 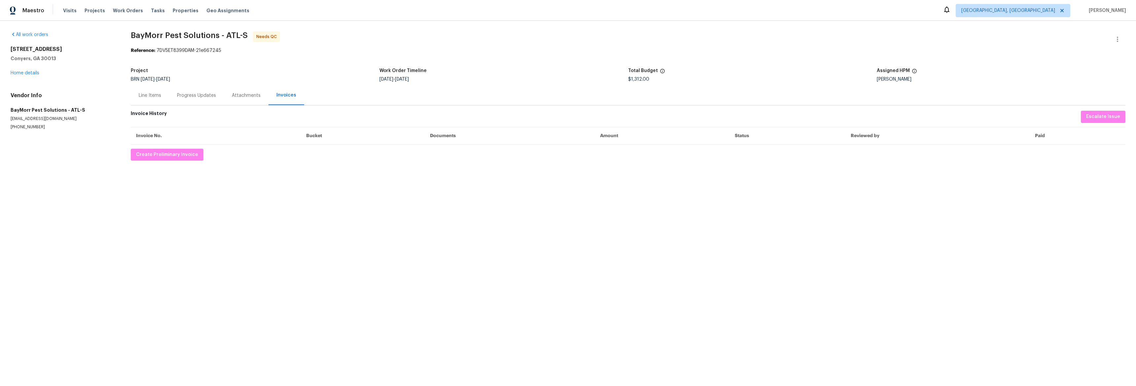 What do you see at coordinates (167, 154) in the screenshot?
I see `span: Create Preliminary Invoice` at bounding box center [167, 154].